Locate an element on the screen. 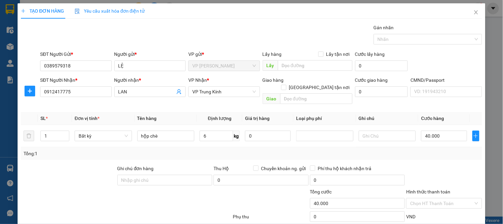  label: Ghi chú đơn hàng is located at coordinates (136, 168).